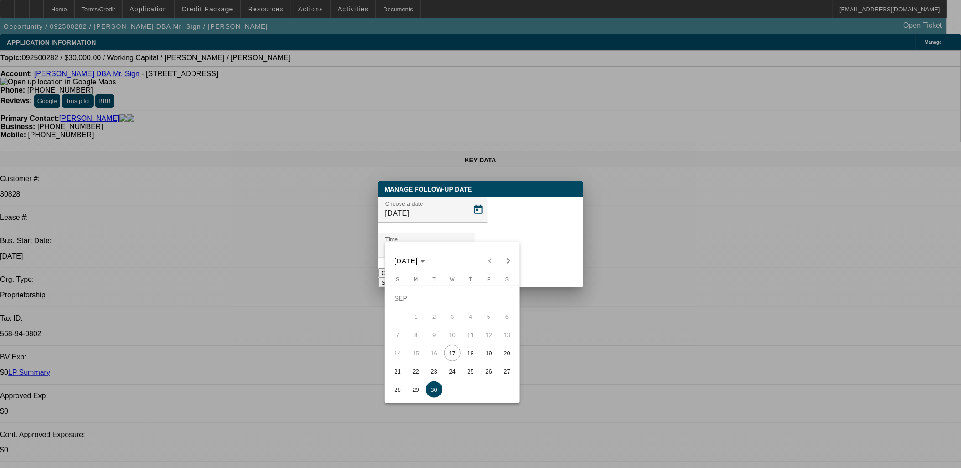 The width and height of the screenshot is (961, 468). What do you see at coordinates (507, 335) in the screenshot?
I see `button: September 13, 2025` at bounding box center [507, 335].